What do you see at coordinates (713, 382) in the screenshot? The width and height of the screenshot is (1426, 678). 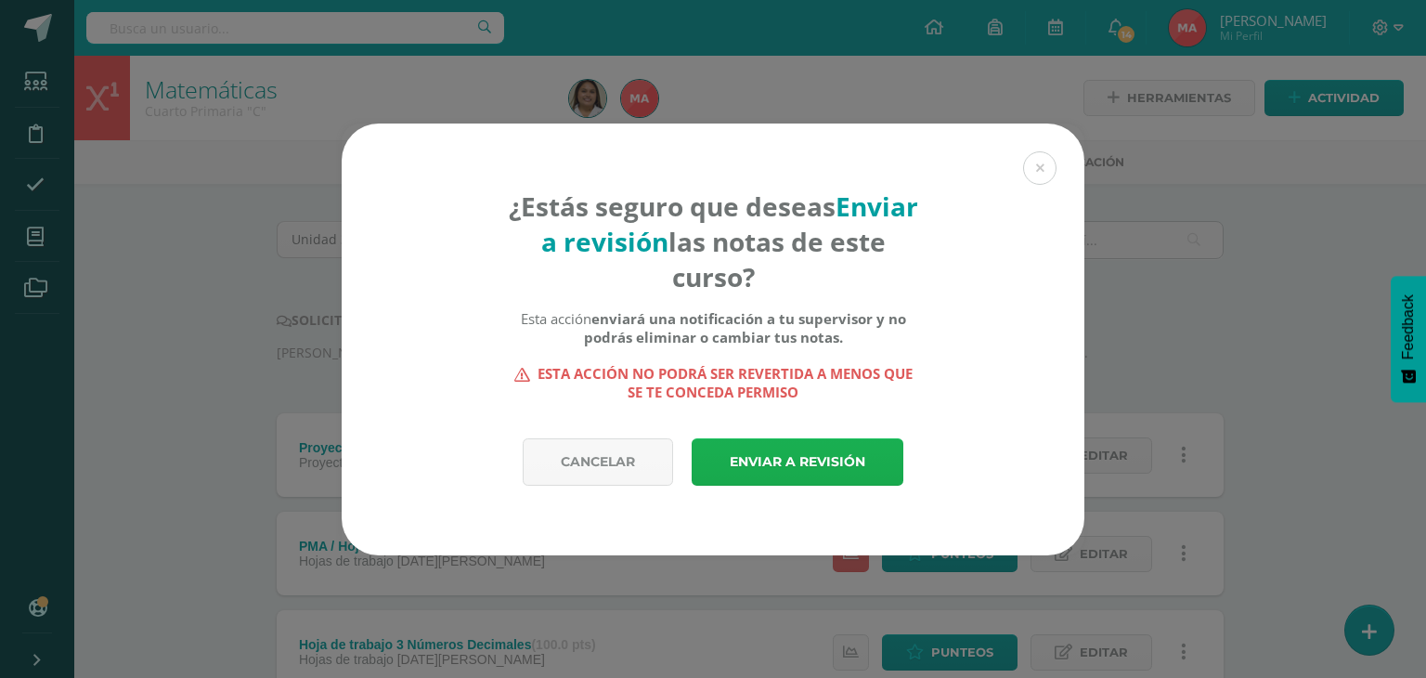 I see `strong: Esta acción no podrá ser revertida a menos que se te conceda permiso` at bounding box center [713, 382].